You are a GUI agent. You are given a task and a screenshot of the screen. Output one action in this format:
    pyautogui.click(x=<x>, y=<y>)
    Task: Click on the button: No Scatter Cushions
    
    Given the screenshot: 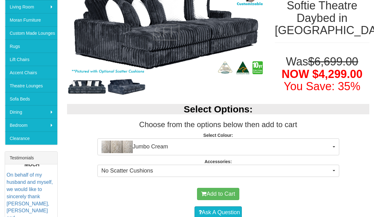 What is the action you would take?
    pyautogui.click(x=218, y=171)
    